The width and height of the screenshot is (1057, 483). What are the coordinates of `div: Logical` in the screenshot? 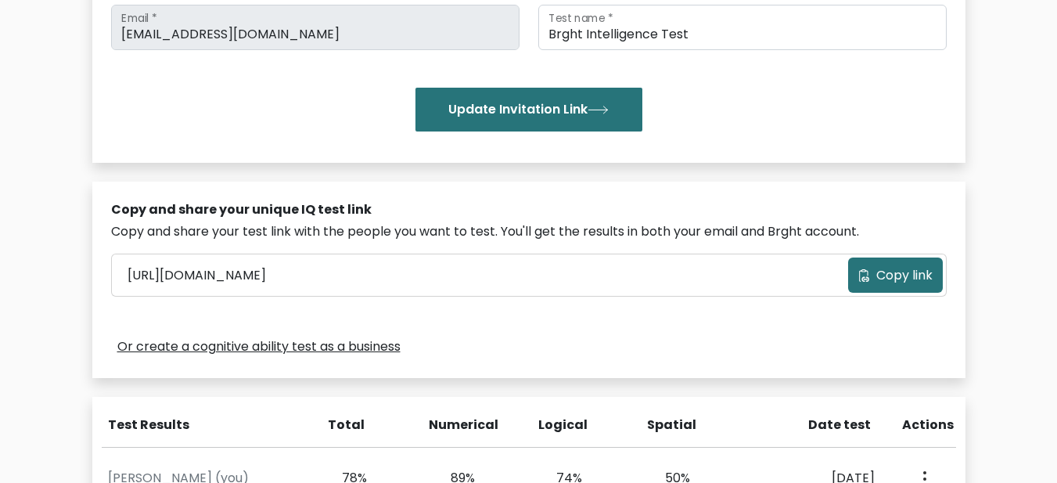 It's located at (561, 425).